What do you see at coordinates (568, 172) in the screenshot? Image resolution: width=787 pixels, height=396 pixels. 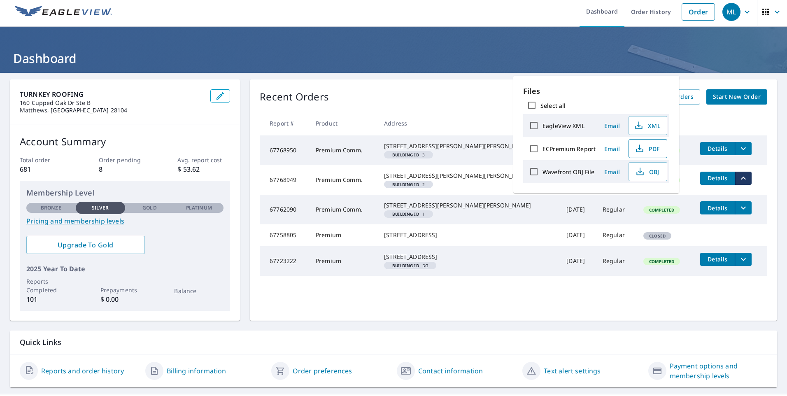 I see `label: Wavefront OBJ File` at bounding box center [568, 172].